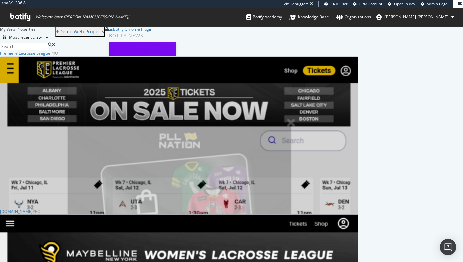  What do you see at coordinates (401, 4) in the screenshot?
I see `a: Open in dev` at bounding box center [401, 4].